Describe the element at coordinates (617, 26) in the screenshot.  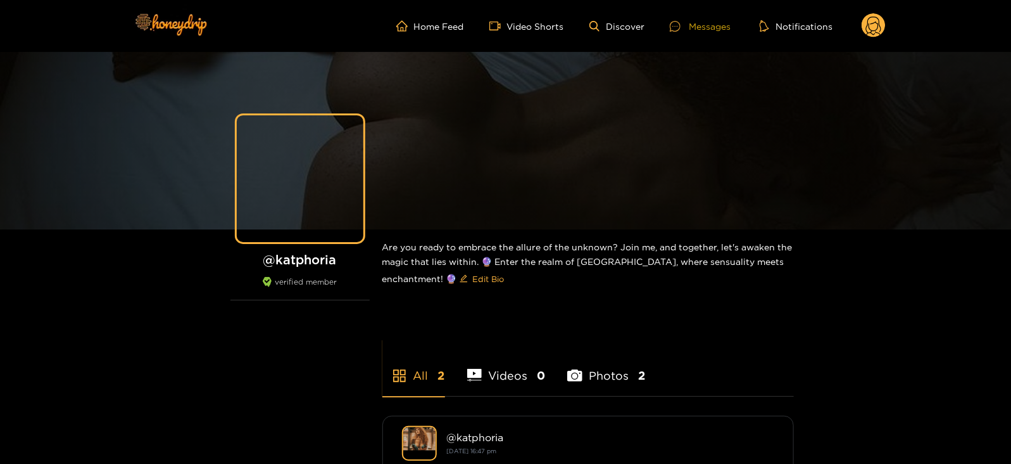
I see `a: Discover` at that location.